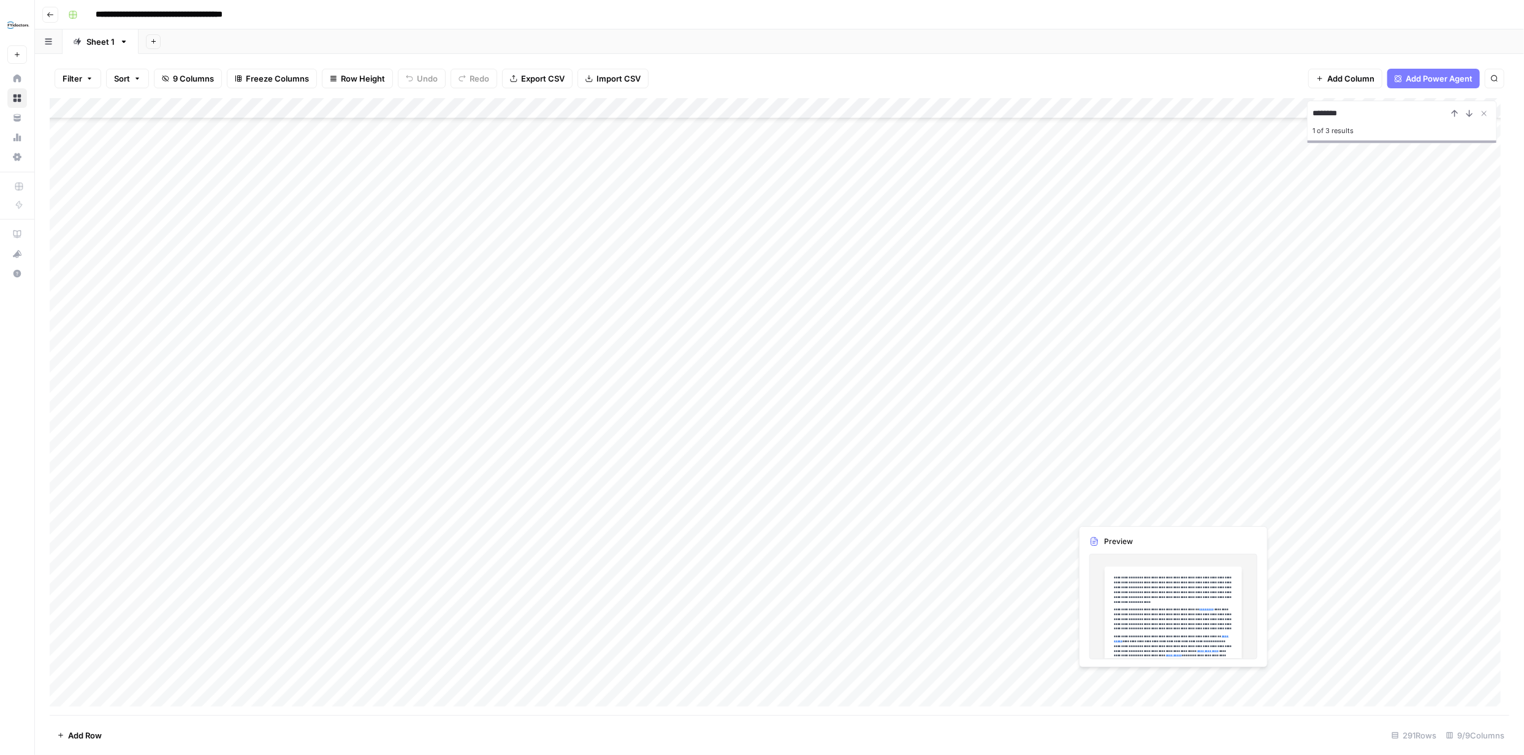  What do you see at coordinates (72, 78) in the screenshot?
I see `span: Filter` at bounding box center [72, 78].